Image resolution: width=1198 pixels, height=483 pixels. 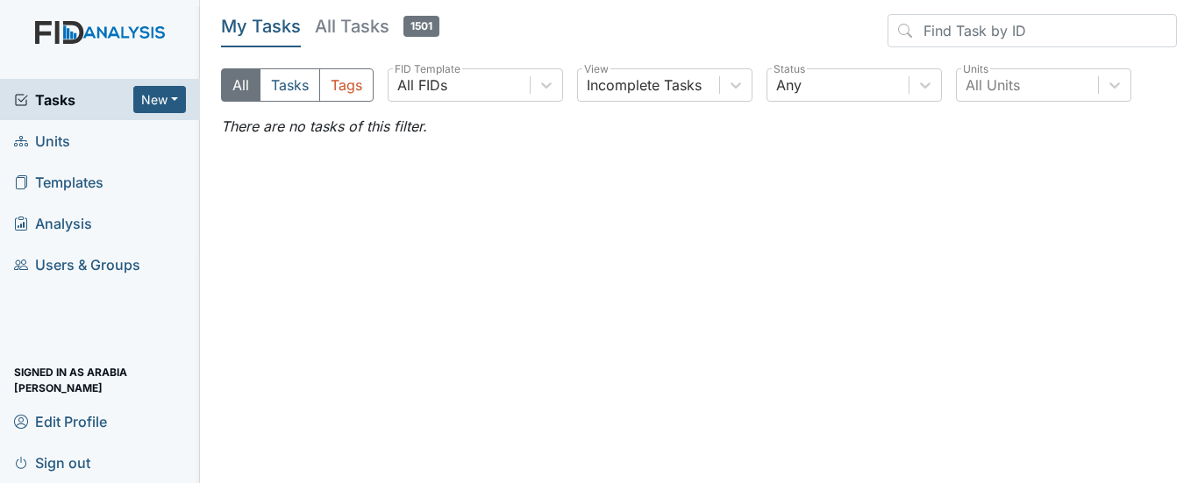 I want to click on span: 1501, so click(x=421, y=26).